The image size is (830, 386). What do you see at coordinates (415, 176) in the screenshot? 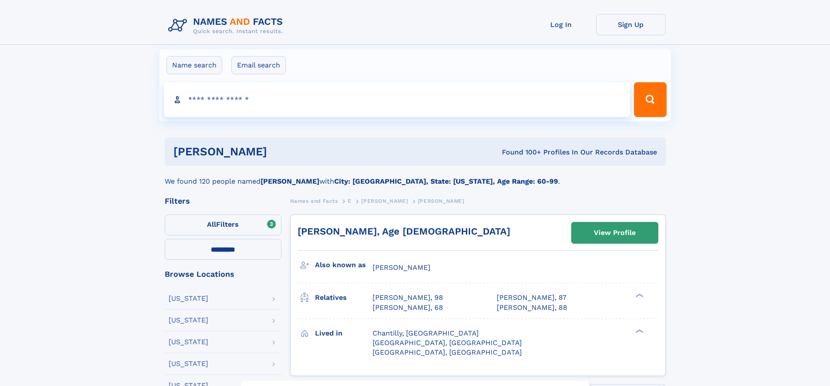
I see `div: We found 120 people named with .` at bounding box center [415, 176].